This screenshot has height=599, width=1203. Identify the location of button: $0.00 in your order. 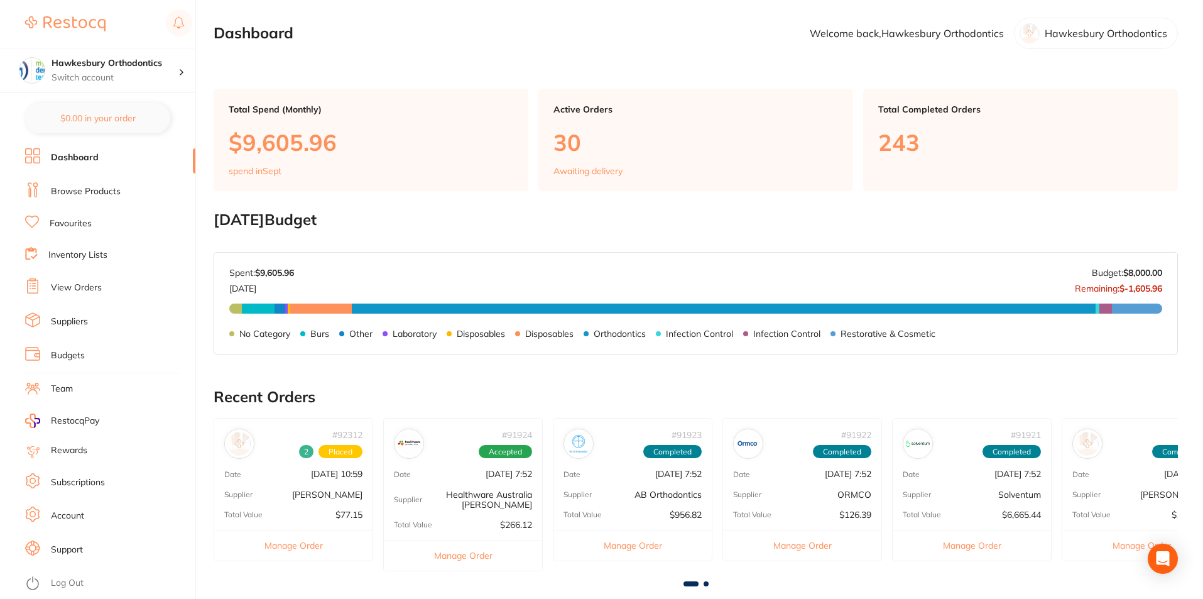
(97, 118).